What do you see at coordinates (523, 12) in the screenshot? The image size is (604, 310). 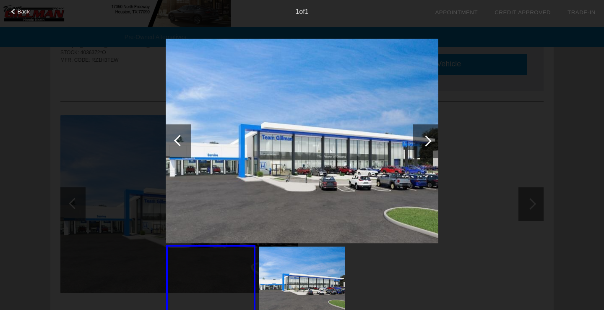 I see `a: Credit Approved` at bounding box center [523, 12].